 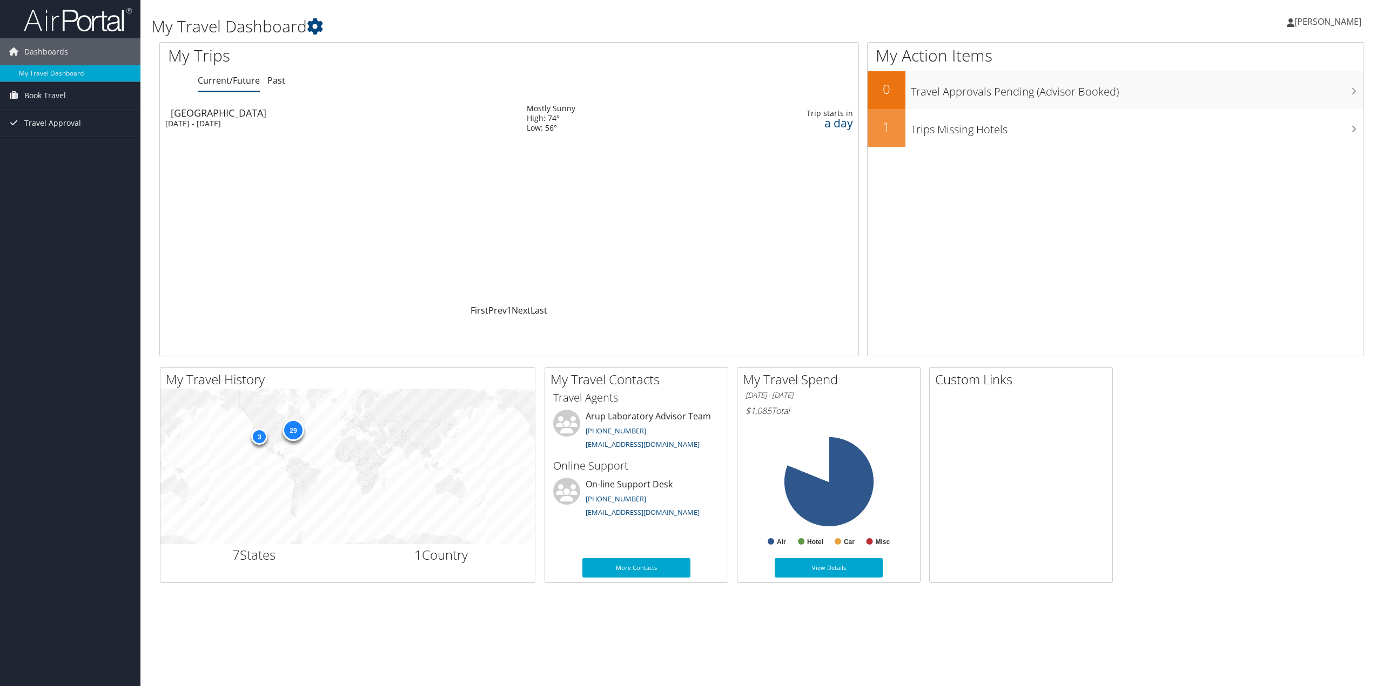 I want to click on h2: 0, so click(x=886, y=89).